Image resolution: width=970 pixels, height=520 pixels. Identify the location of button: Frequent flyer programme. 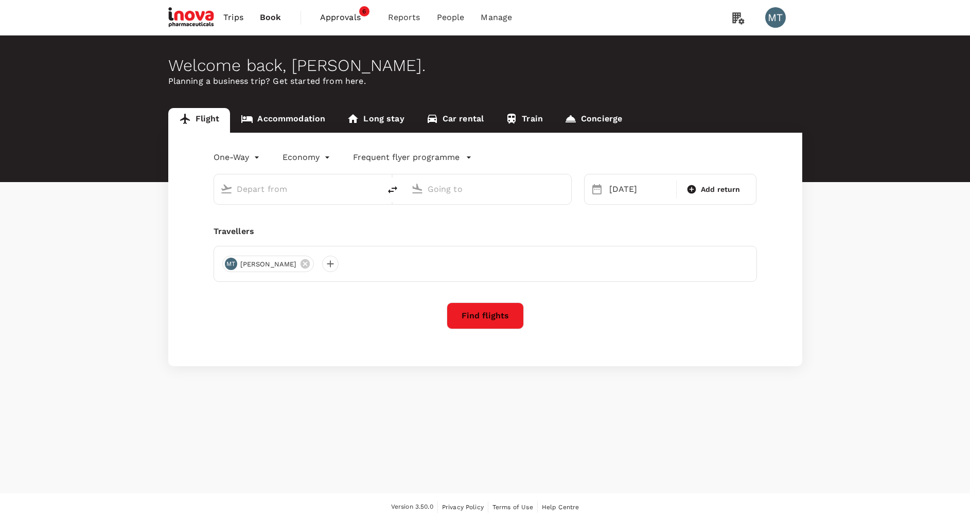
(412, 157).